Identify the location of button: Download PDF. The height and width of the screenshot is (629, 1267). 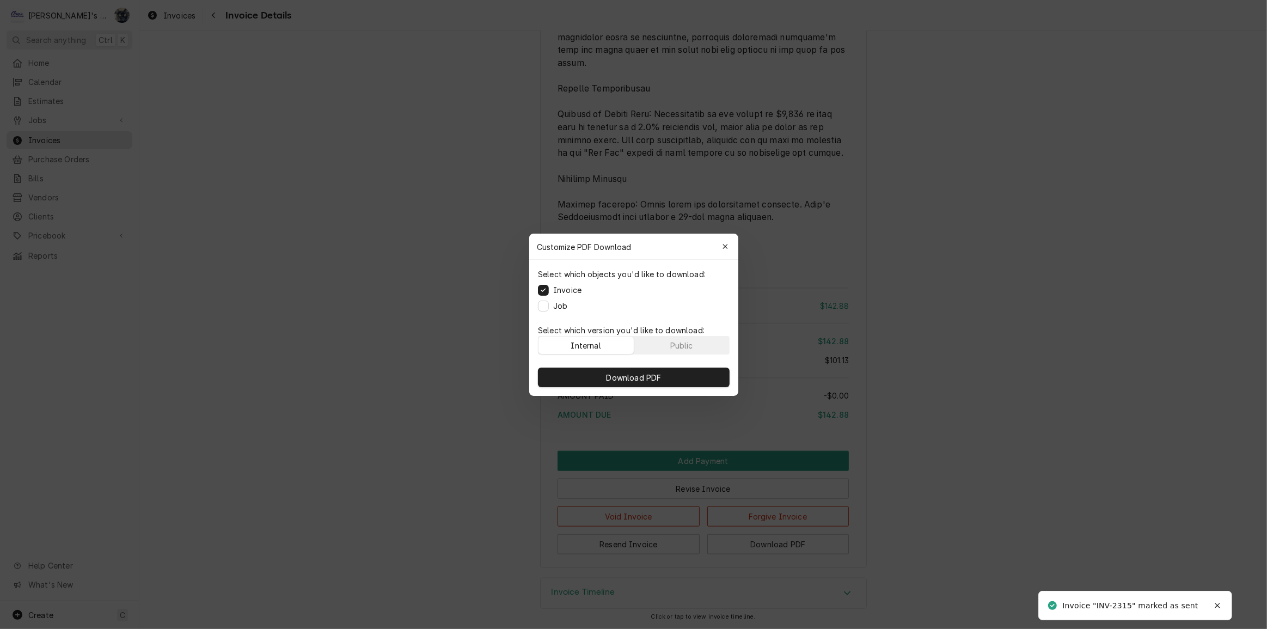
(634, 377).